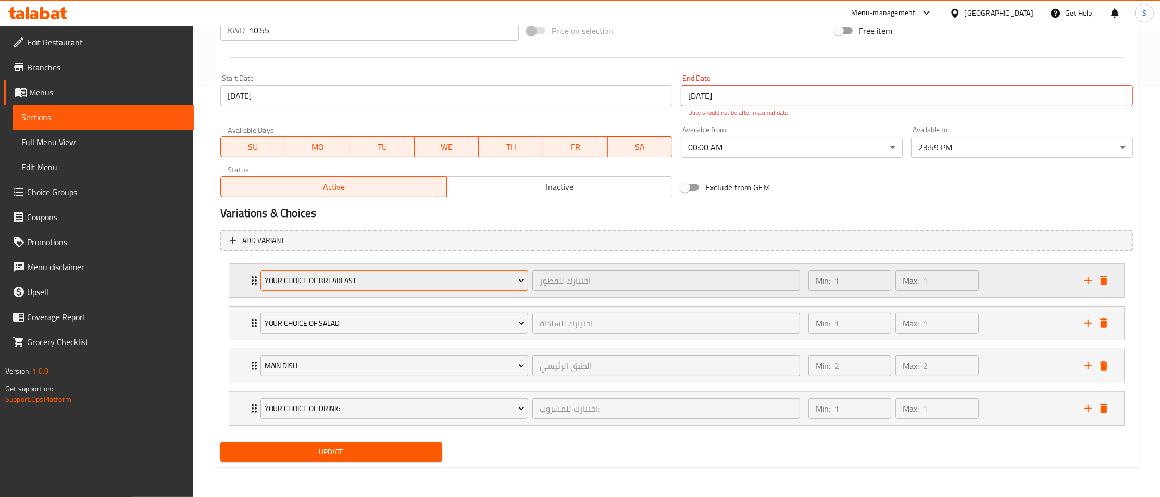 Image resolution: width=1160 pixels, height=497 pixels. What do you see at coordinates (1022, 147) in the screenshot?
I see `div: 23:59 PM` at bounding box center [1022, 147].